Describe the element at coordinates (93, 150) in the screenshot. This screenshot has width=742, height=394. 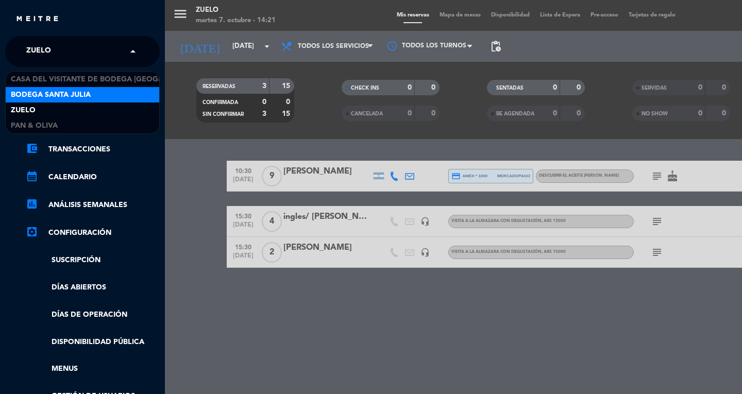
I see `a: account_balance_walletTransacciones` at that location.